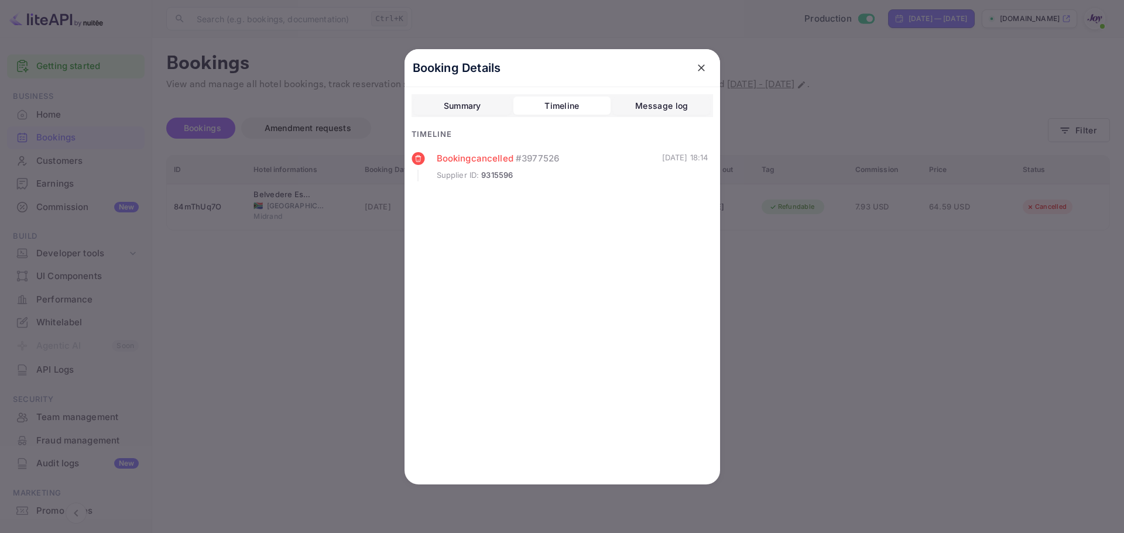 The image size is (1124, 533). What do you see at coordinates (457, 68) in the screenshot?
I see `p: Booking Details` at bounding box center [457, 68].